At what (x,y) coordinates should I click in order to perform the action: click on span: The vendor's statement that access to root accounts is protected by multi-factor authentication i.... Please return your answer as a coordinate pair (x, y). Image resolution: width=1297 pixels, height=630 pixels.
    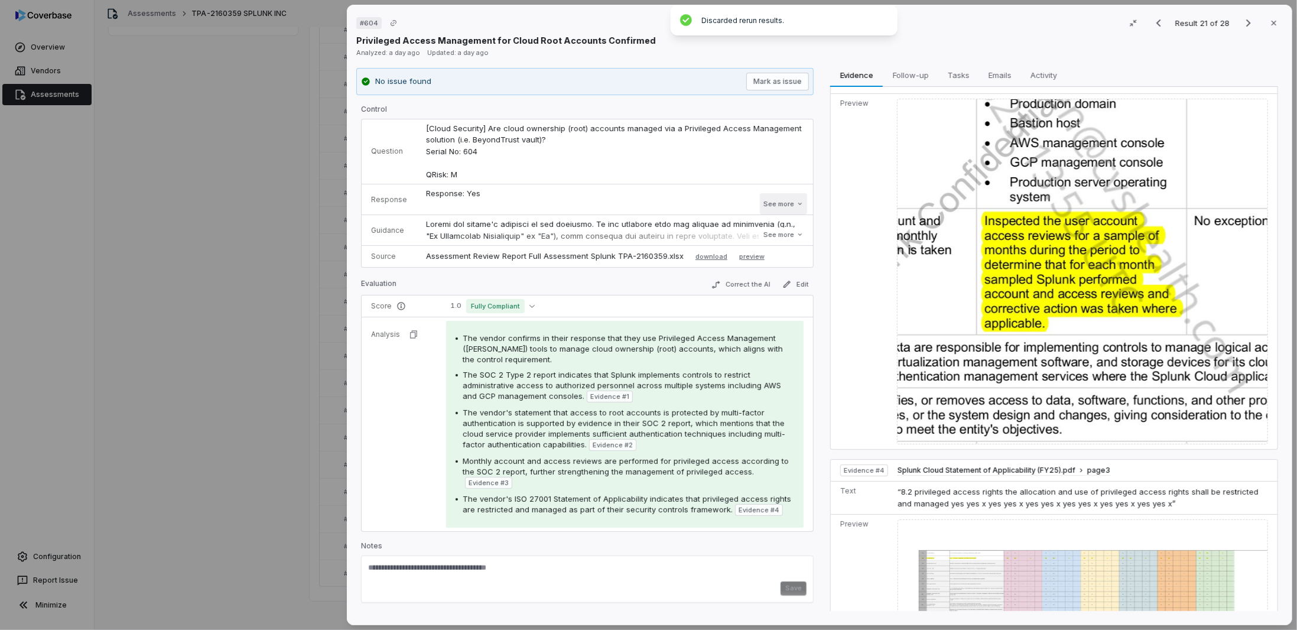
    Looking at the image, I should click on (624, 428).